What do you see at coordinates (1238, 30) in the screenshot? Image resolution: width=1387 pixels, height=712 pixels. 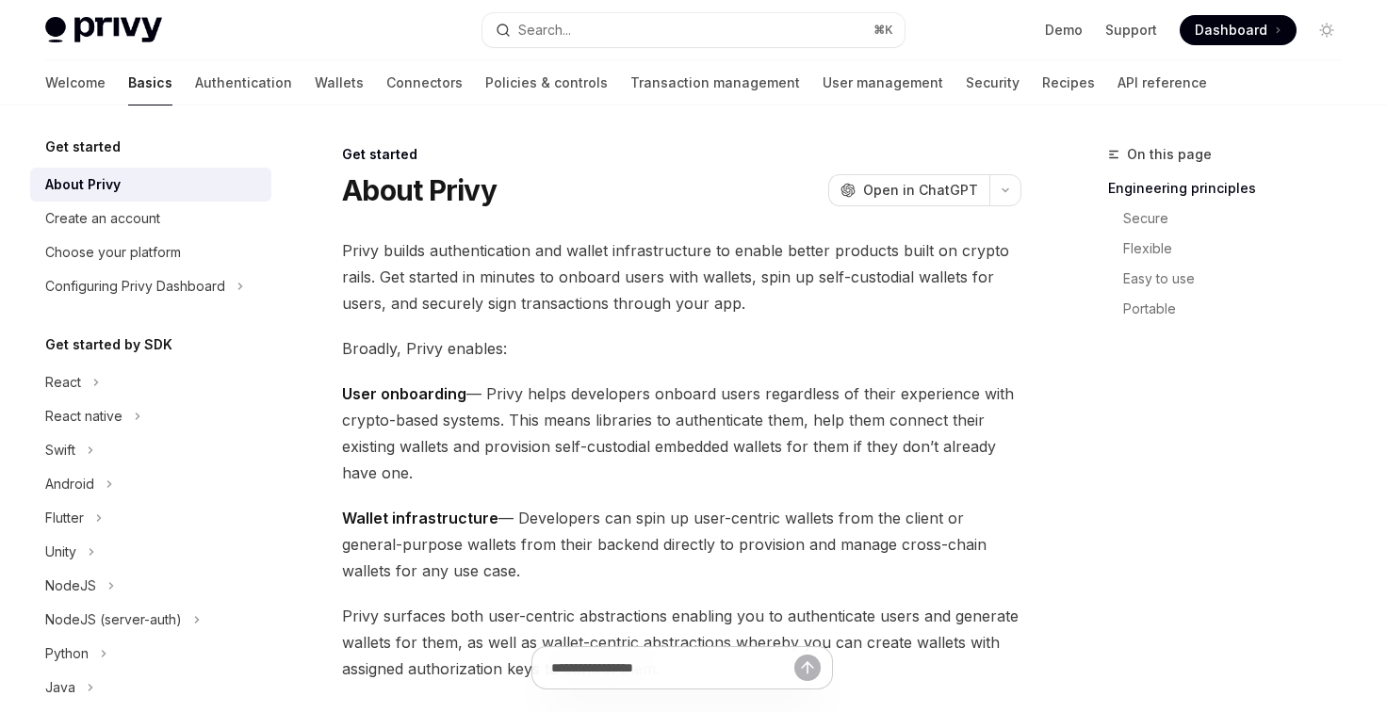 I see `a: Dashboard` at bounding box center [1238, 30].